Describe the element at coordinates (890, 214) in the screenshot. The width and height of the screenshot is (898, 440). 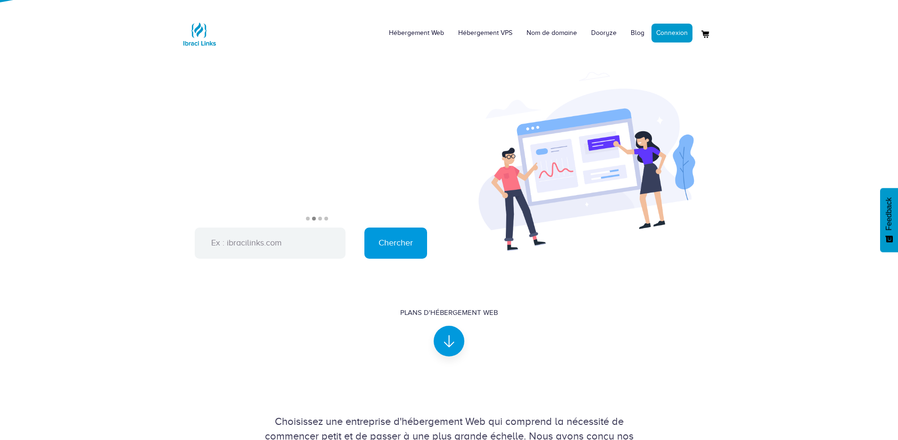
I see `span: Feedback` at that location.